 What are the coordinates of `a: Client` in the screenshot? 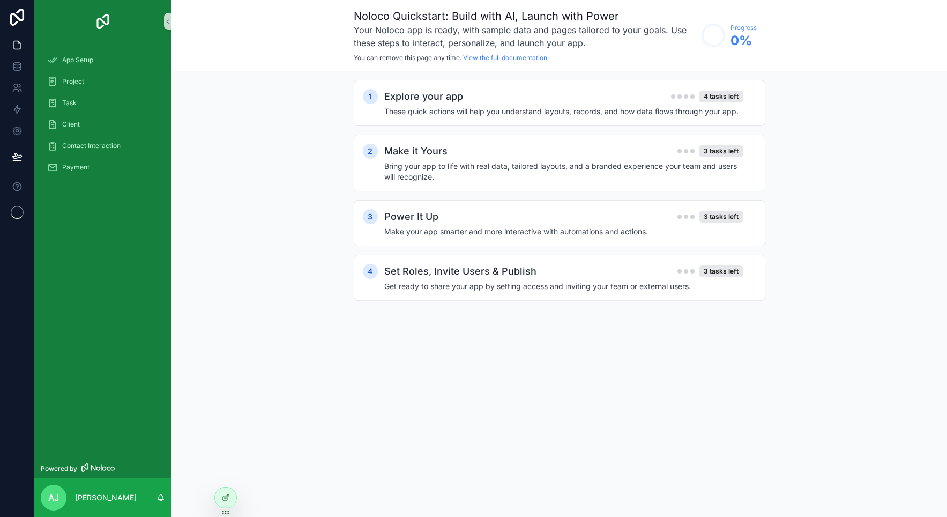 It's located at (103, 124).